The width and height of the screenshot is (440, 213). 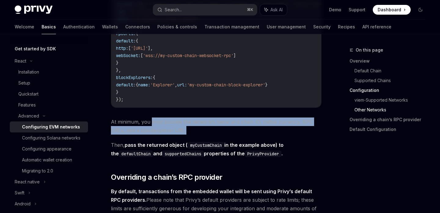 What do you see at coordinates (51, 127) in the screenshot?
I see `div: Configuring EVM networks` at bounding box center [51, 127].